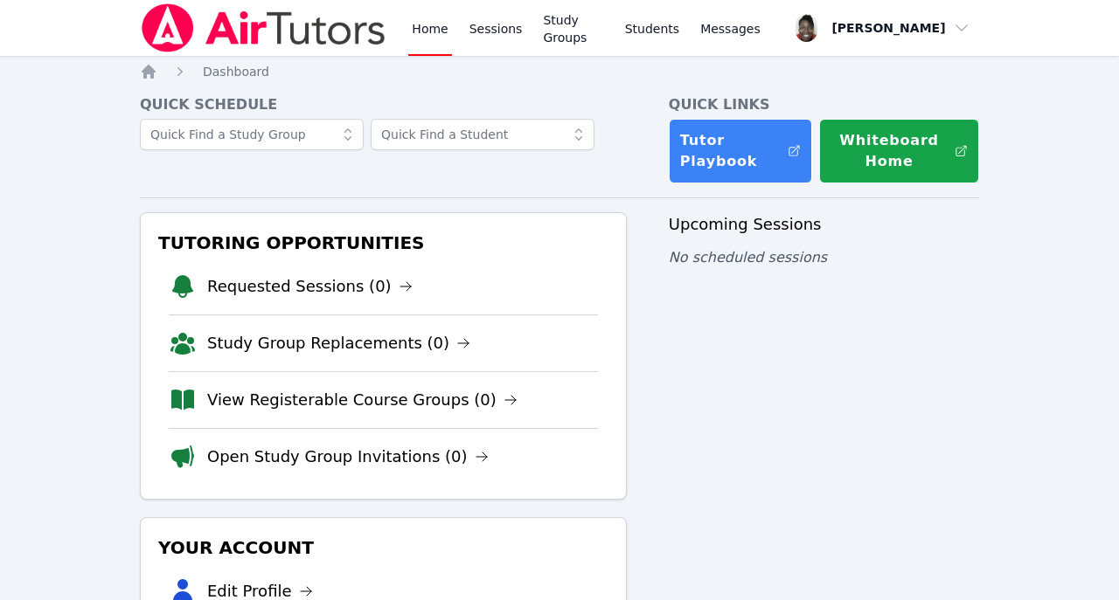  Describe the element at coordinates (309, 287) in the screenshot. I see `a: Requested Sessions (0)` at that location.